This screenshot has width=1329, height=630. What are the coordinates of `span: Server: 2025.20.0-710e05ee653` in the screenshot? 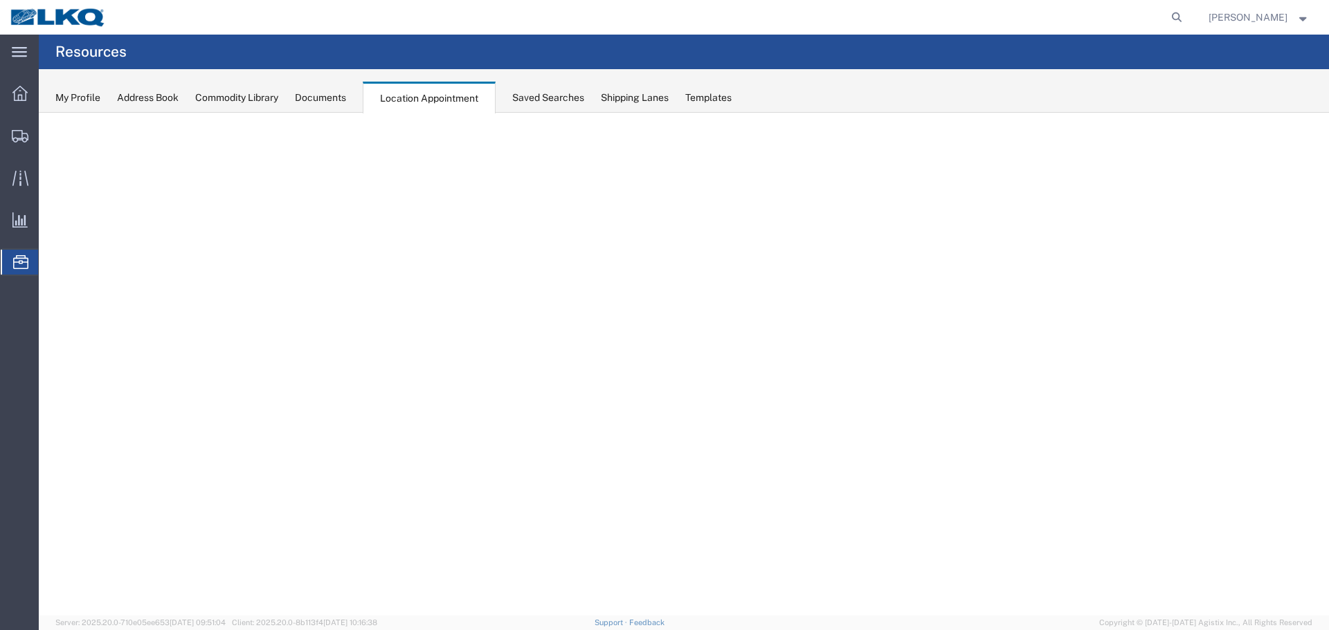 It's located at (140, 623).